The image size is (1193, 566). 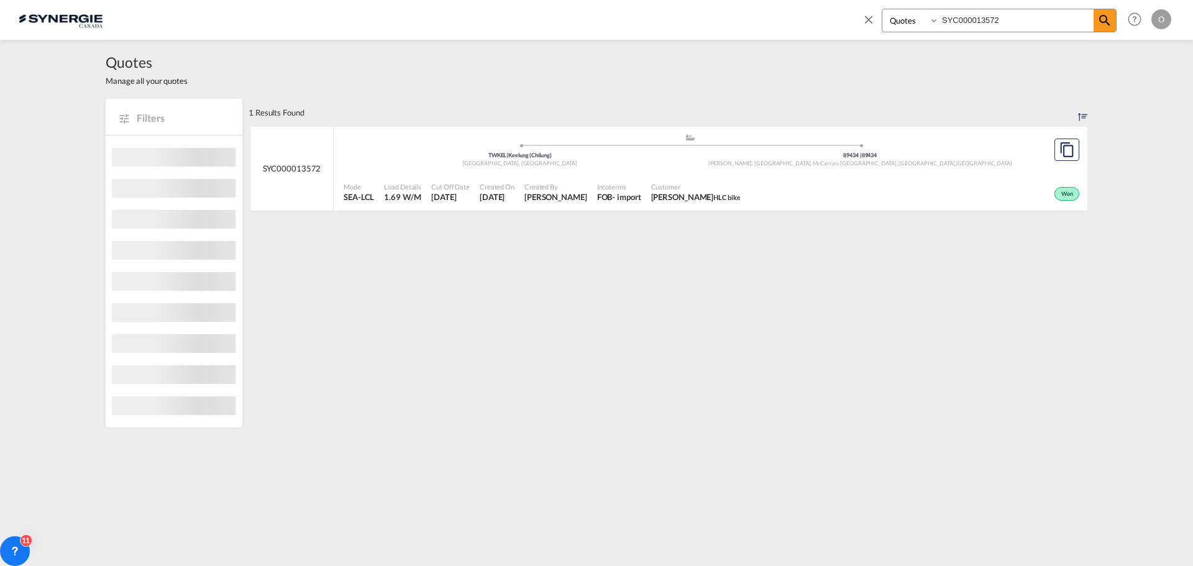 What do you see at coordinates (497, 186) in the screenshot?
I see `span: Created On` at bounding box center [497, 186].